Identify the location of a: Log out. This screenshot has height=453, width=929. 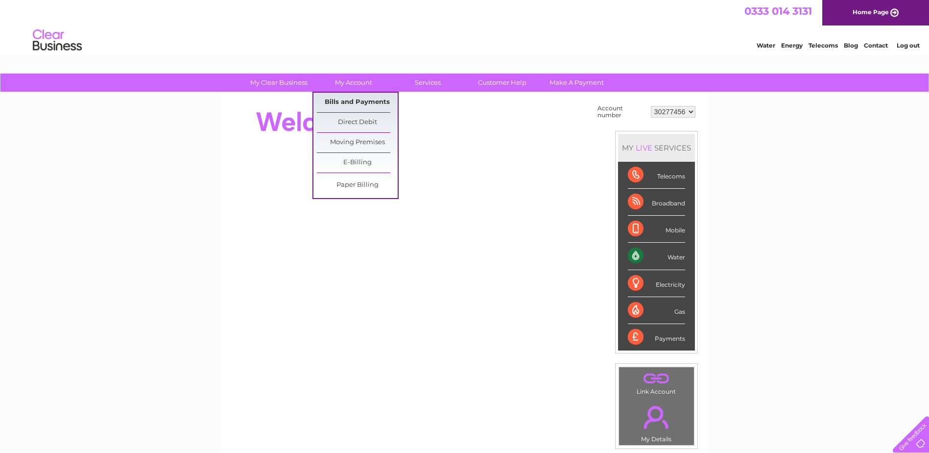
(908, 45).